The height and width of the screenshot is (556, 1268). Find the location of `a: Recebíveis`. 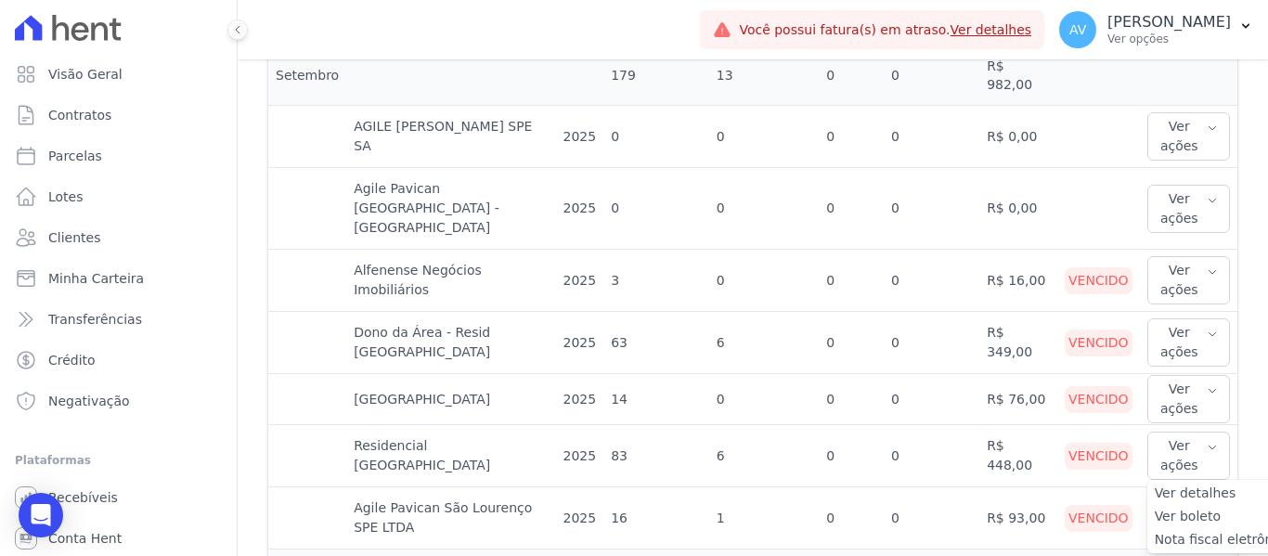

a: Recebíveis is located at coordinates (118, 498).